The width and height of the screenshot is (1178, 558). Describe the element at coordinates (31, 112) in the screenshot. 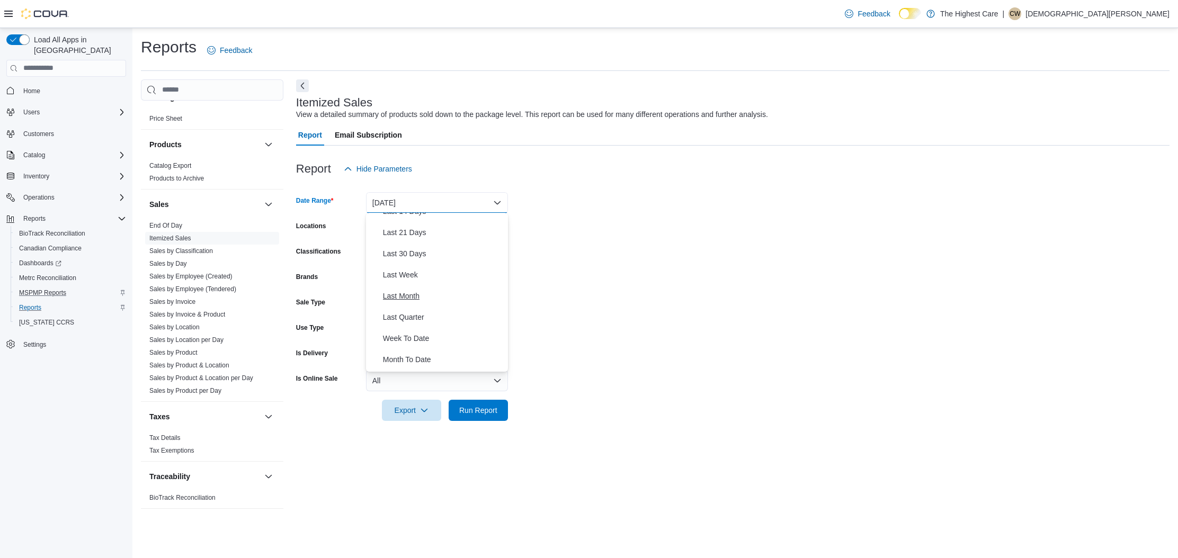

I see `span: Users` at that location.